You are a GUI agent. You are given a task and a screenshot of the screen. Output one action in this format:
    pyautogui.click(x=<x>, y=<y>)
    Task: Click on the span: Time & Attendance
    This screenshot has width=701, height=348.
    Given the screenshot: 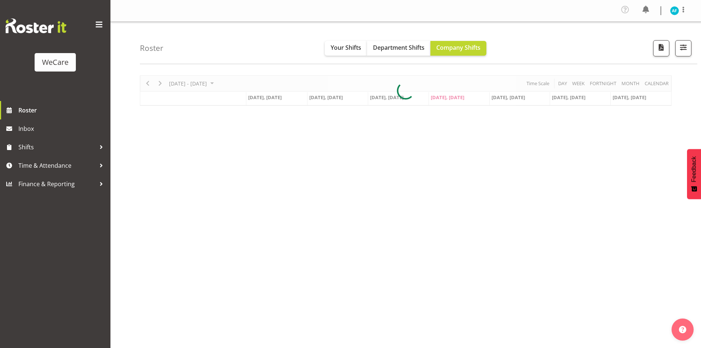 What is the action you would take?
    pyautogui.click(x=57, y=165)
    